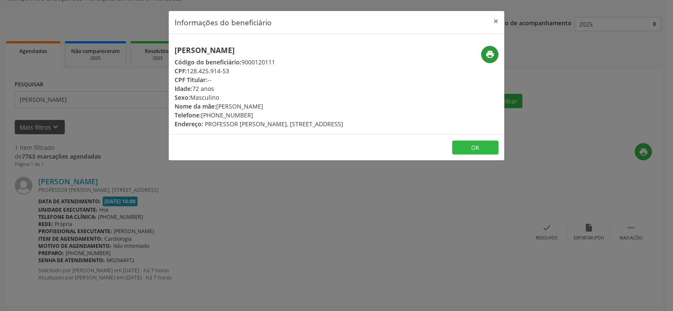 The height and width of the screenshot is (311, 673). Describe the element at coordinates (259, 97) in the screenshot. I see `div: Masculino` at that location.